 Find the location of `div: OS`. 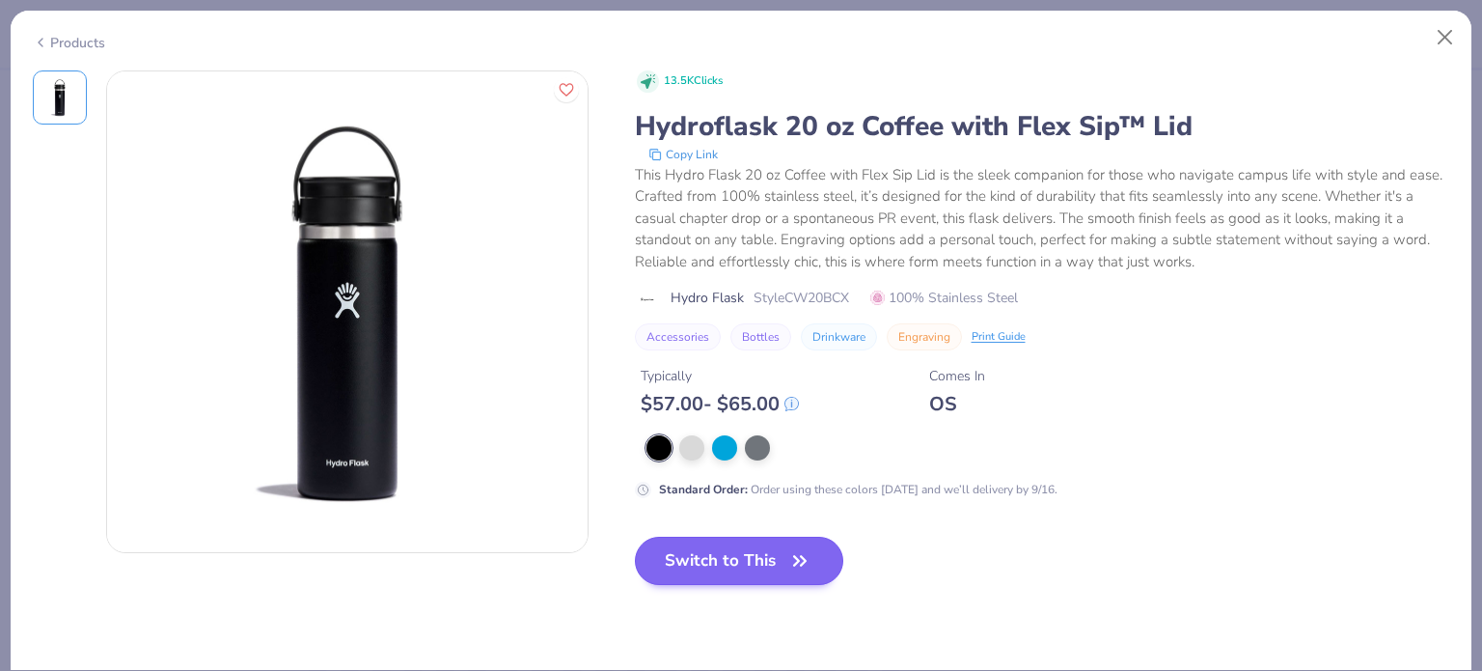

div: OS is located at coordinates (957, 403).